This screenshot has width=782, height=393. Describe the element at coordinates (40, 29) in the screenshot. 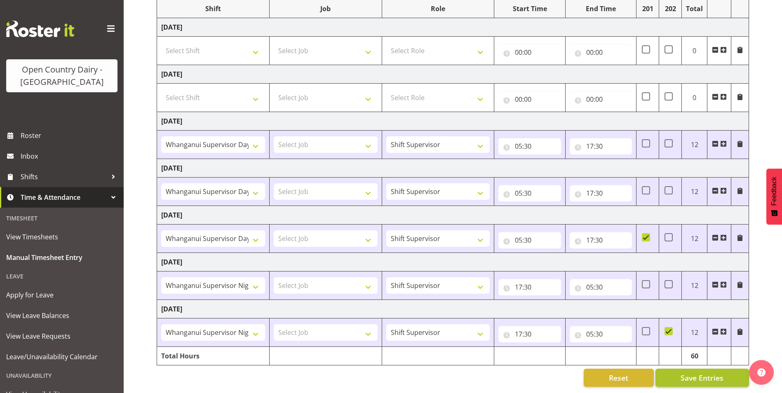

I see `img: Rosterit website logo` at that location.